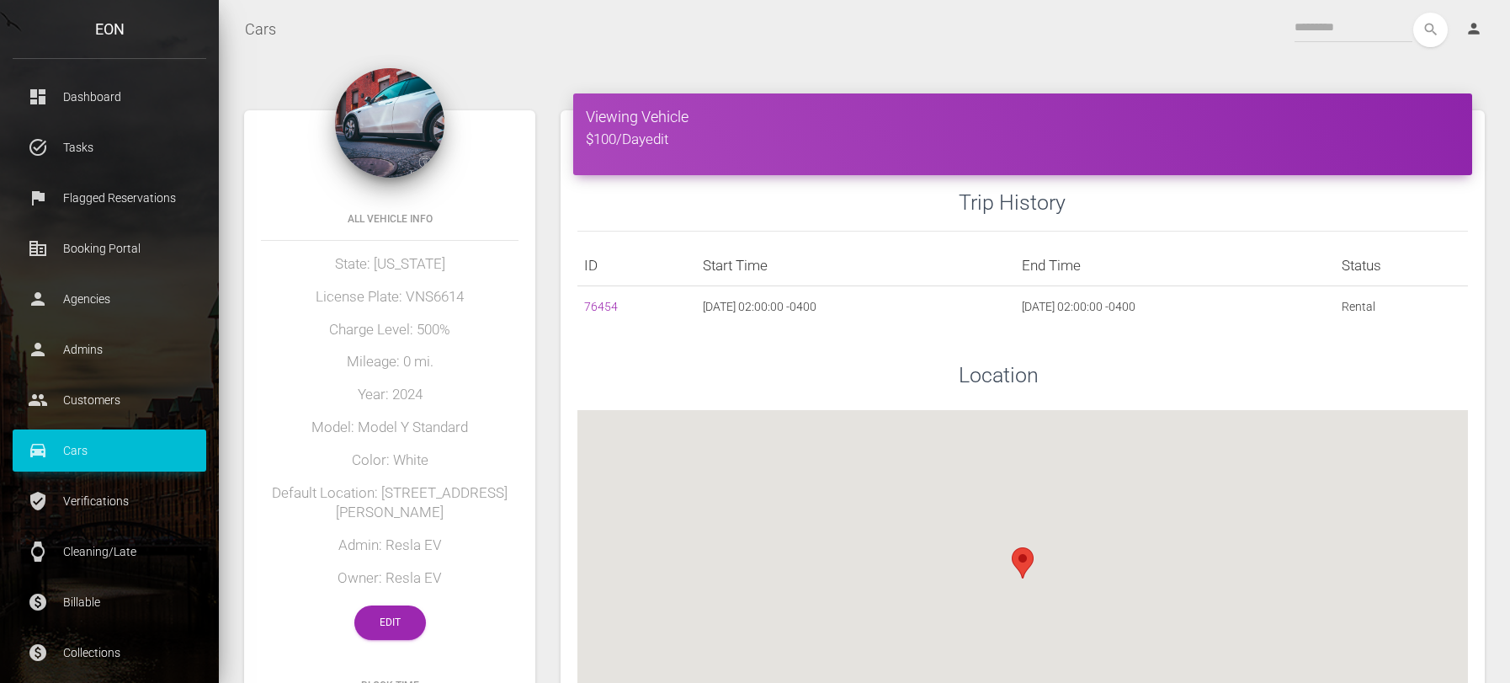  I want to click on p: Booking Portal, so click(109, 248).